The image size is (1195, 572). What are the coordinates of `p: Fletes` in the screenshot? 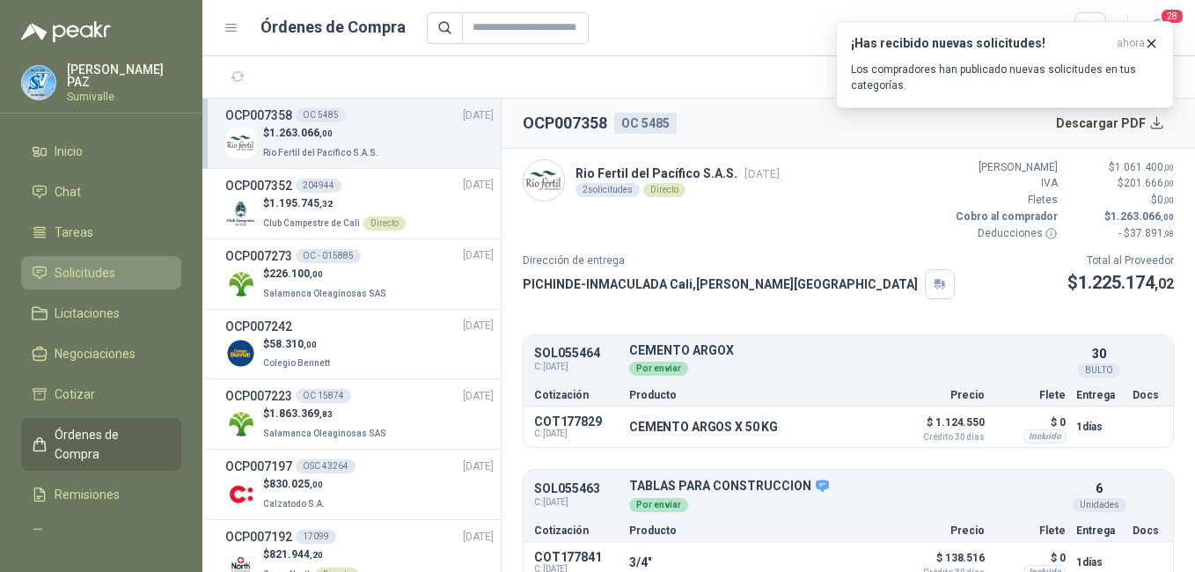 It's located at (1005, 200).